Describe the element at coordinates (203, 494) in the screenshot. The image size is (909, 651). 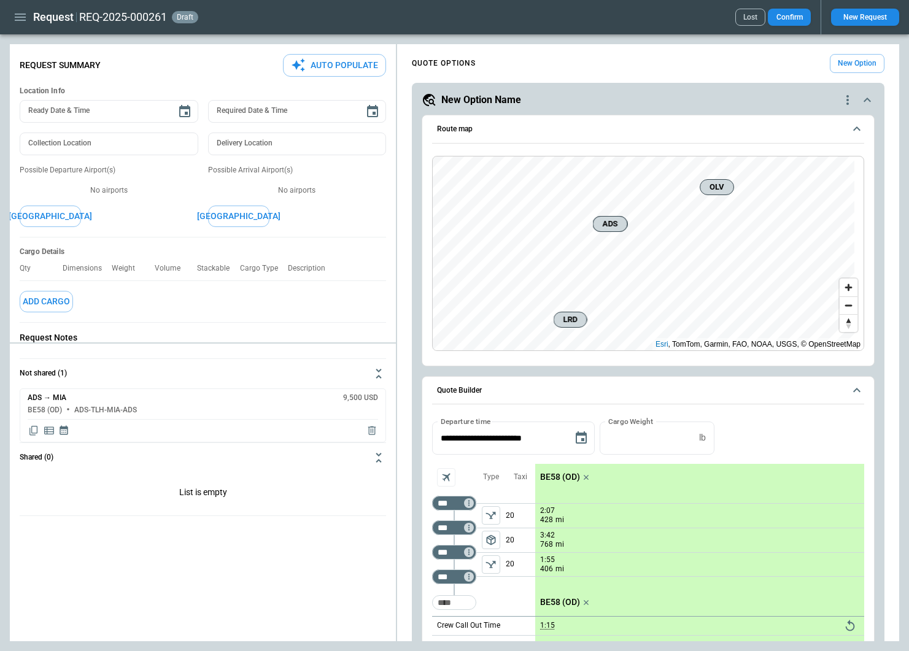
I see `p: List is empty` at that location.